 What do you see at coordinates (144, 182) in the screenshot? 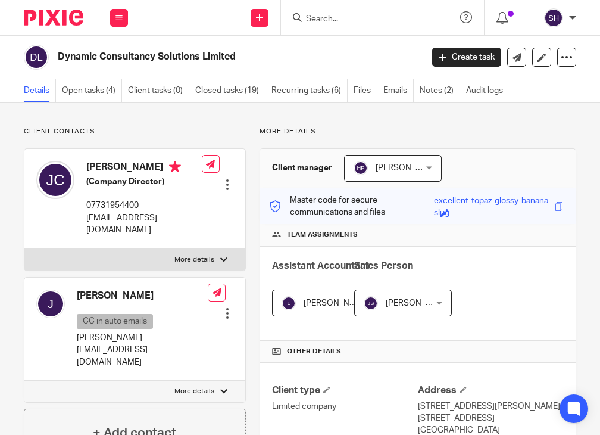
I see `h5: (Company Director)` at bounding box center [144, 182].